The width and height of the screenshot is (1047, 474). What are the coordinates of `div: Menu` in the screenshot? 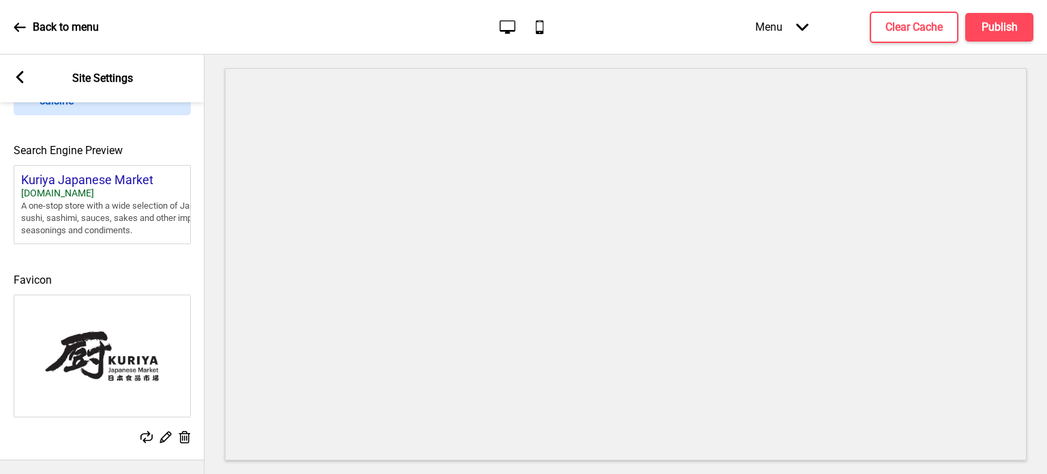 It's located at (782, 27).